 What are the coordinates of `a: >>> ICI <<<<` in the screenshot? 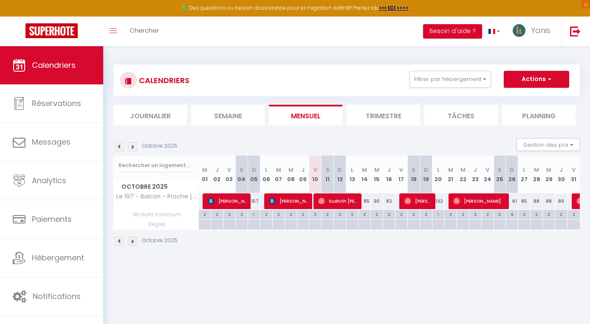 It's located at (393, 8).